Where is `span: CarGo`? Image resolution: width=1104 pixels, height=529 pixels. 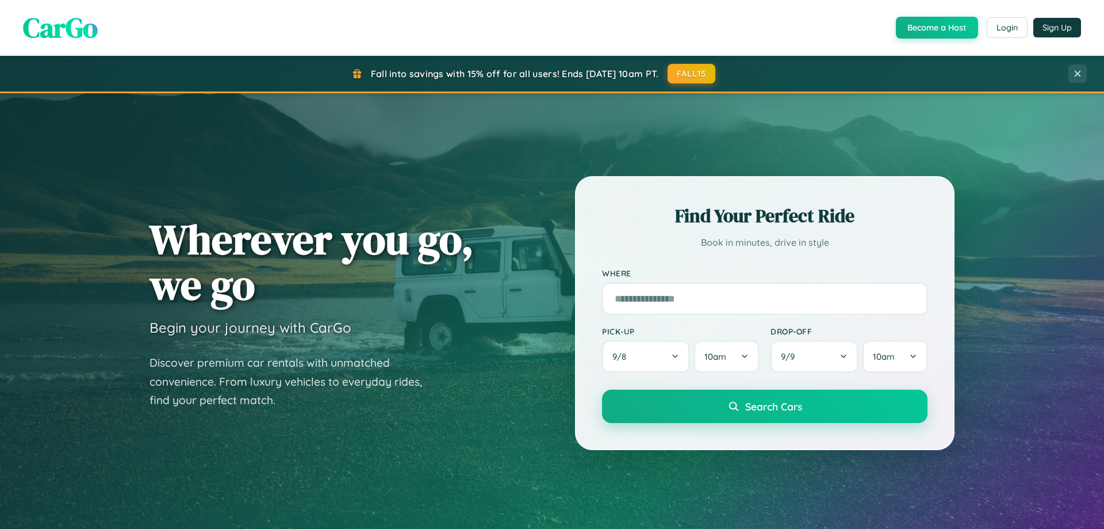 span: CarGo is located at coordinates (60, 28).